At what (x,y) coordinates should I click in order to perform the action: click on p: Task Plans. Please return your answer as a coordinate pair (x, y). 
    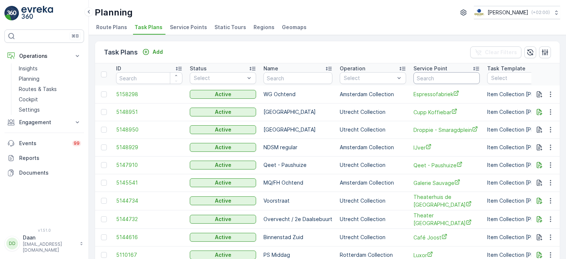
    Looking at the image, I should click on (121, 52).